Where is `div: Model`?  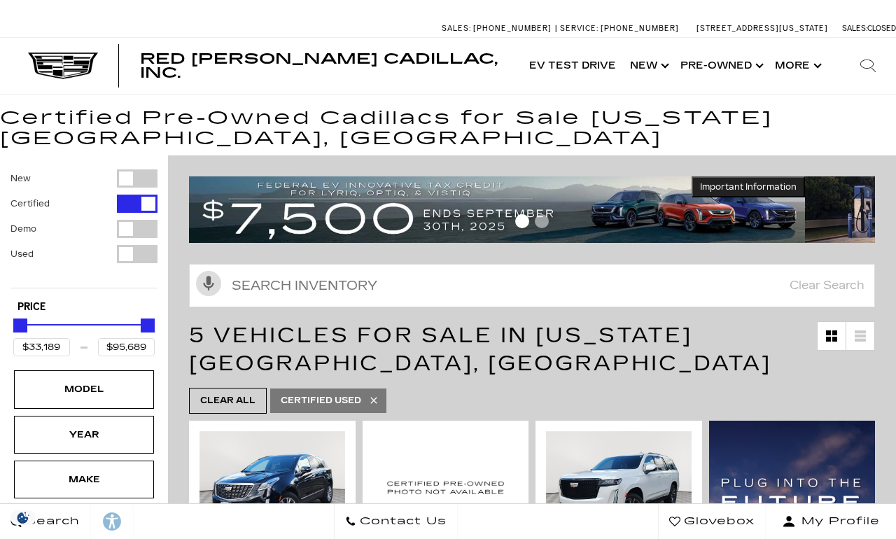 div: Model is located at coordinates (84, 389).